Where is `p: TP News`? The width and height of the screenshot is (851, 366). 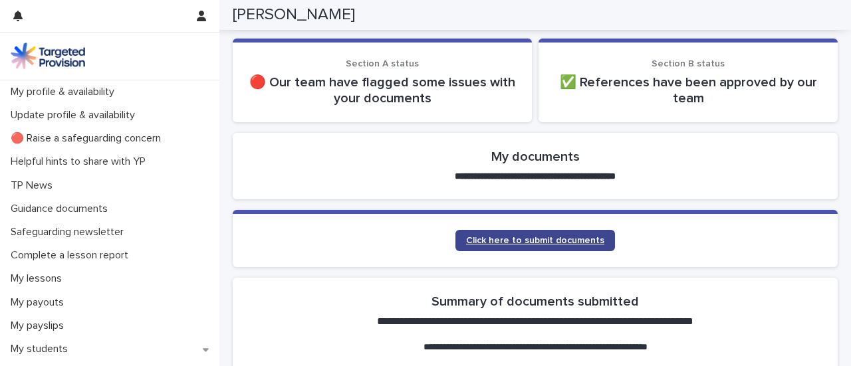
p: TP News is located at coordinates (34, 185).